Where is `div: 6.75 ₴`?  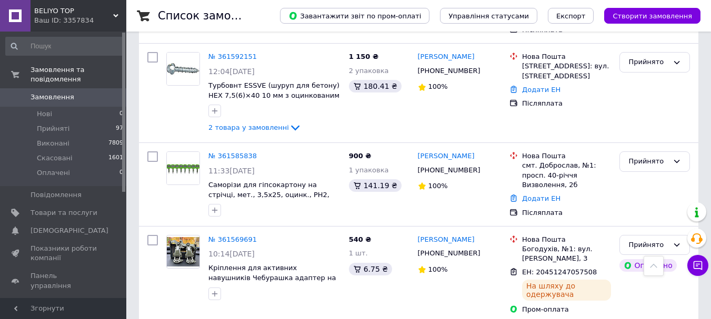 div: 6.75 ₴ is located at coordinates (370, 269).